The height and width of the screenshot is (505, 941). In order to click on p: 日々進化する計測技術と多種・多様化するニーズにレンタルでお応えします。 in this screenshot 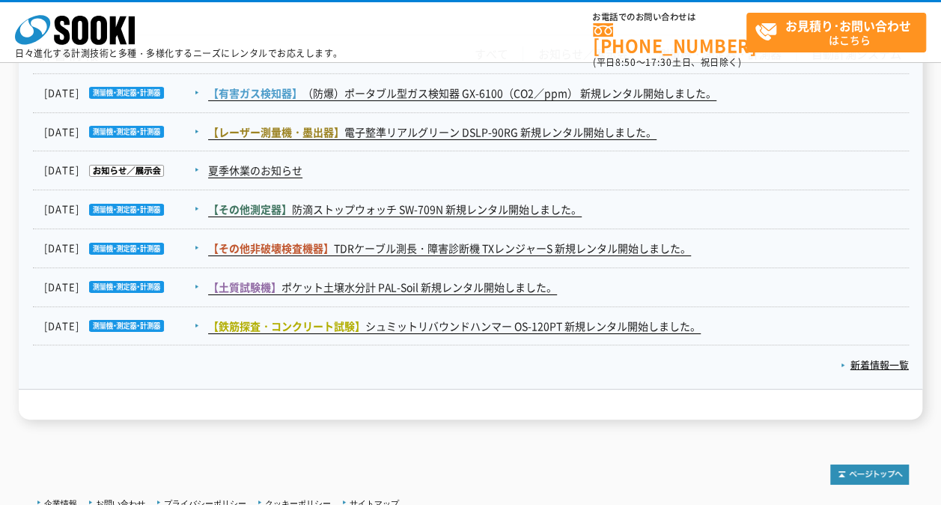, I will do `click(179, 53)`.